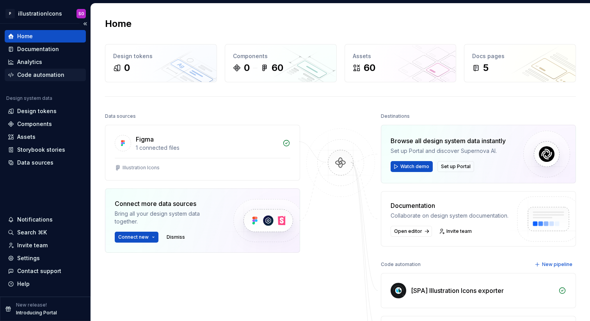 This screenshot has height=321, width=590. I want to click on a: Storybook stories, so click(45, 150).